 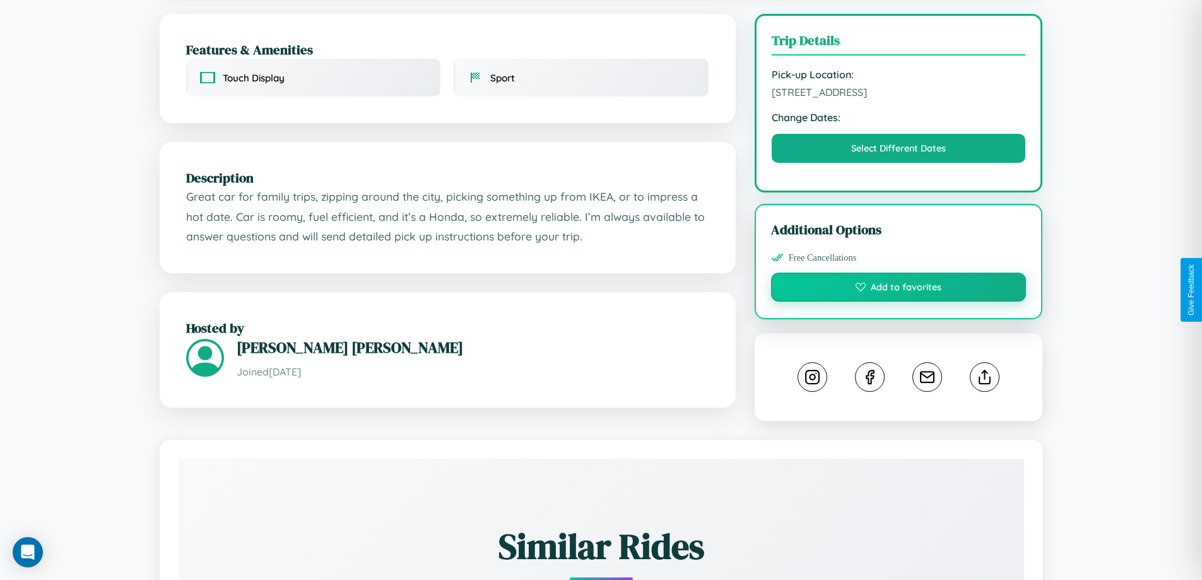 I want to click on h2: Features & Amenities, so click(x=447, y=49).